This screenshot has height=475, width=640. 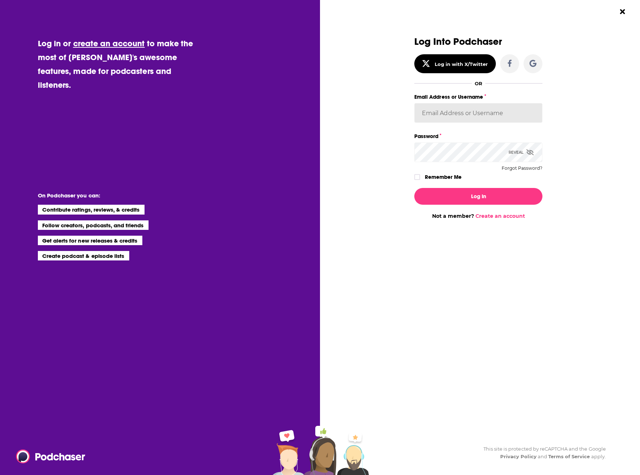 What do you see at coordinates (51, 456) in the screenshot?
I see `img: Podchaser - Follow, Share and Rate Podcasts` at bounding box center [51, 456].